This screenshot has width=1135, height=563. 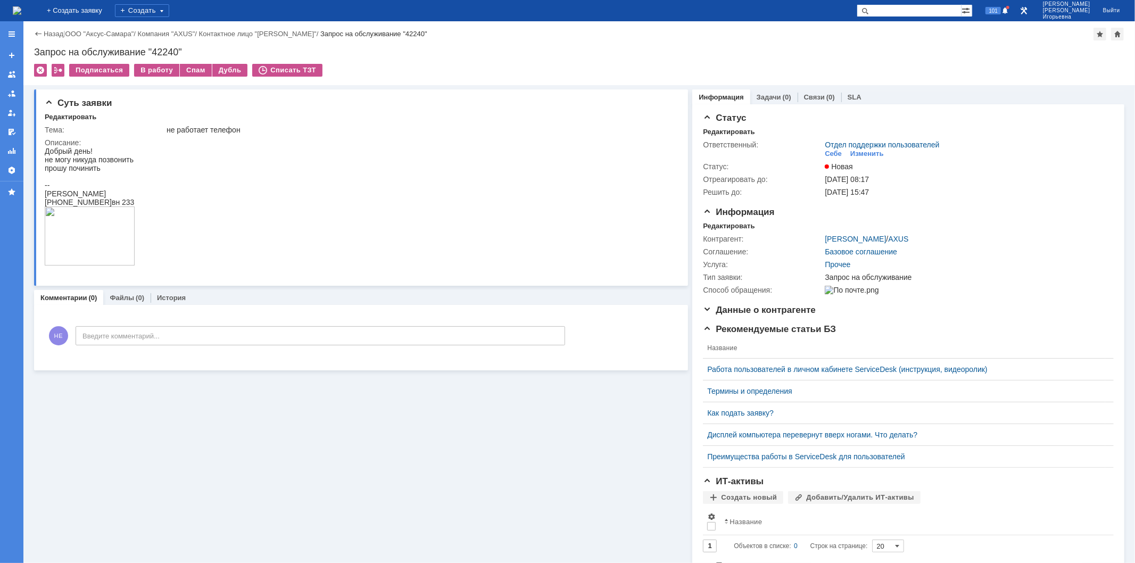 What do you see at coordinates (64, 298) in the screenshot?
I see `a: Комментарии` at bounding box center [64, 298].